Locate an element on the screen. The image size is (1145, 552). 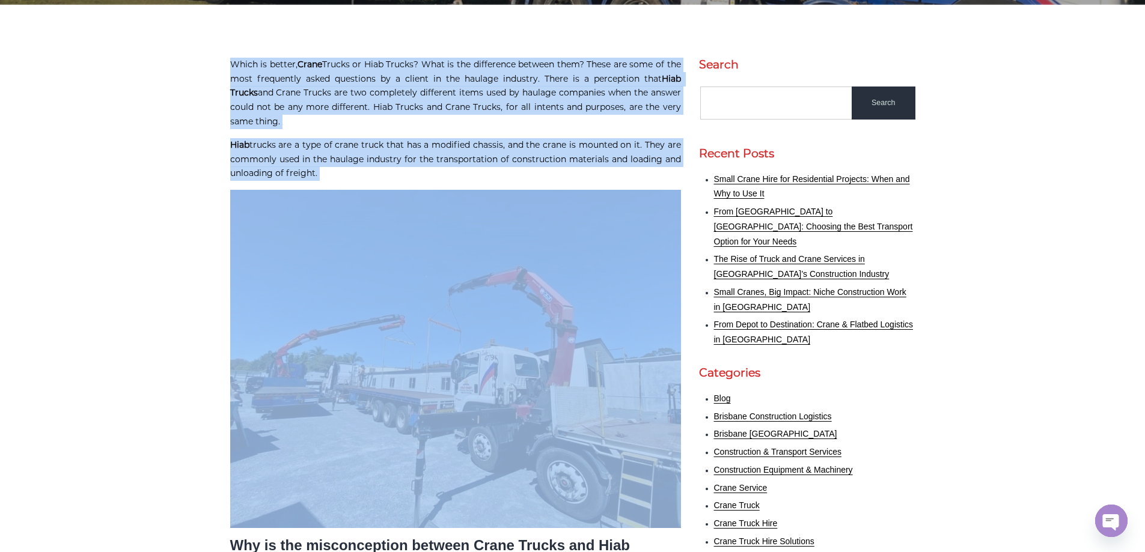
a: Crane Truck Hire Solutions is located at coordinates (764, 541).